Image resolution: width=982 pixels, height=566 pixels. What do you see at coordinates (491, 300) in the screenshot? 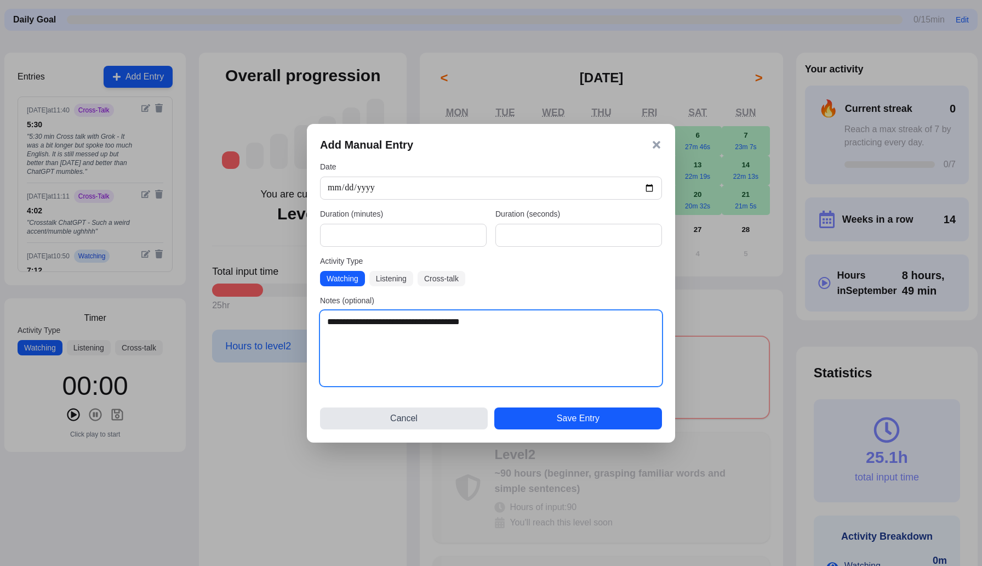
I see `label: Notes (optional)` at bounding box center [491, 300].